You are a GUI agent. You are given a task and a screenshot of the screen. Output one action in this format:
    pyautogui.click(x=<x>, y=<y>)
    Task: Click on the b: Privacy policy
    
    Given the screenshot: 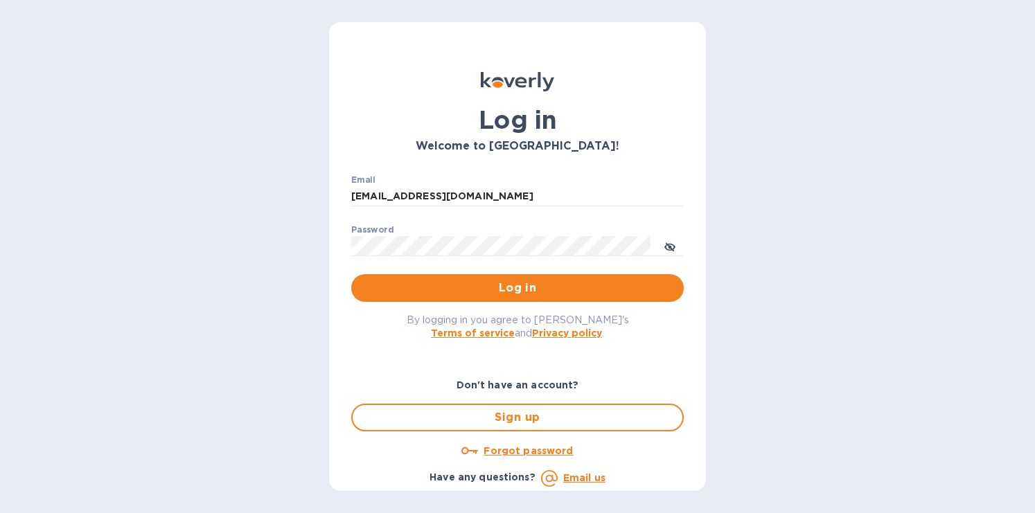 What is the action you would take?
    pyautogui.click(x=567, y=333)
    